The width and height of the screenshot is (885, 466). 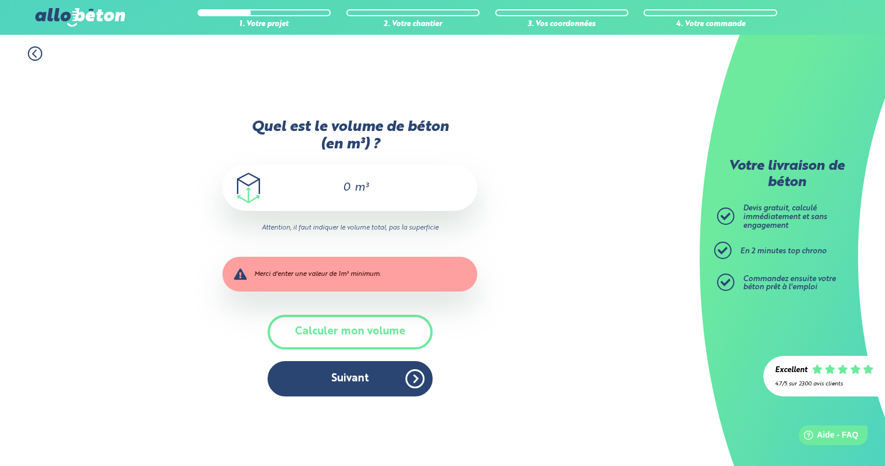 I want to click on div: 3. Vos coordonnées, so click(x=562, y=24).